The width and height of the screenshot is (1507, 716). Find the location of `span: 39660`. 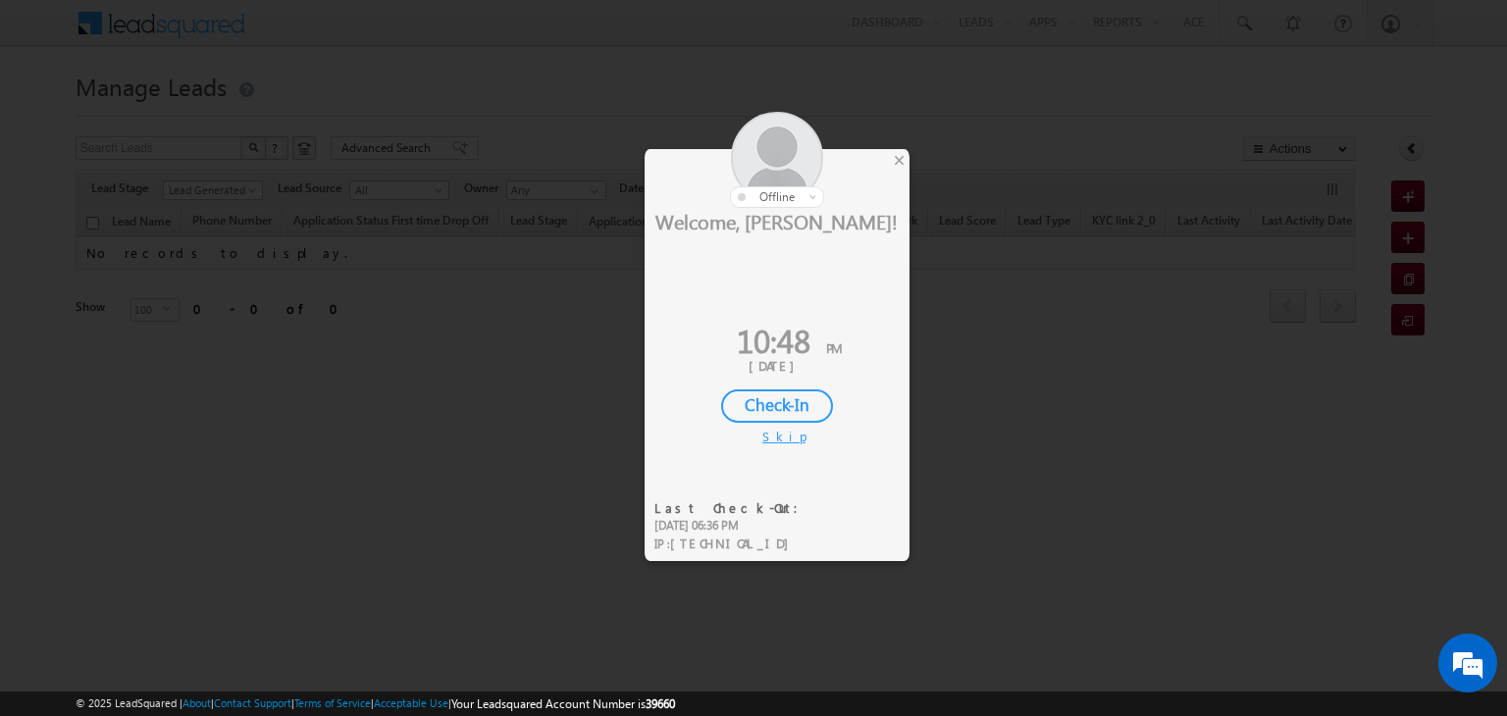

span: 39660 is located at coordinates (660, 703).